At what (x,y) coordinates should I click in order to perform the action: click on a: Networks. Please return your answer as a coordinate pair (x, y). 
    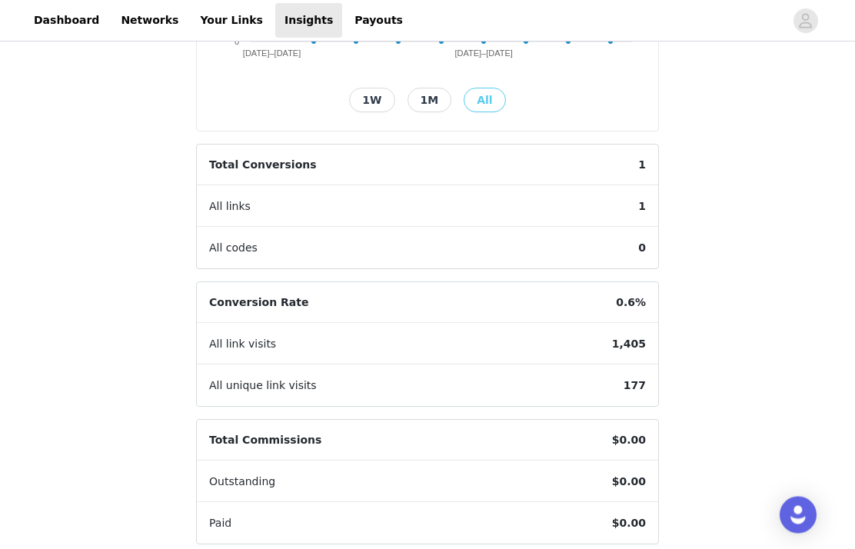
    Looking at the image, I should click on (149, 20).